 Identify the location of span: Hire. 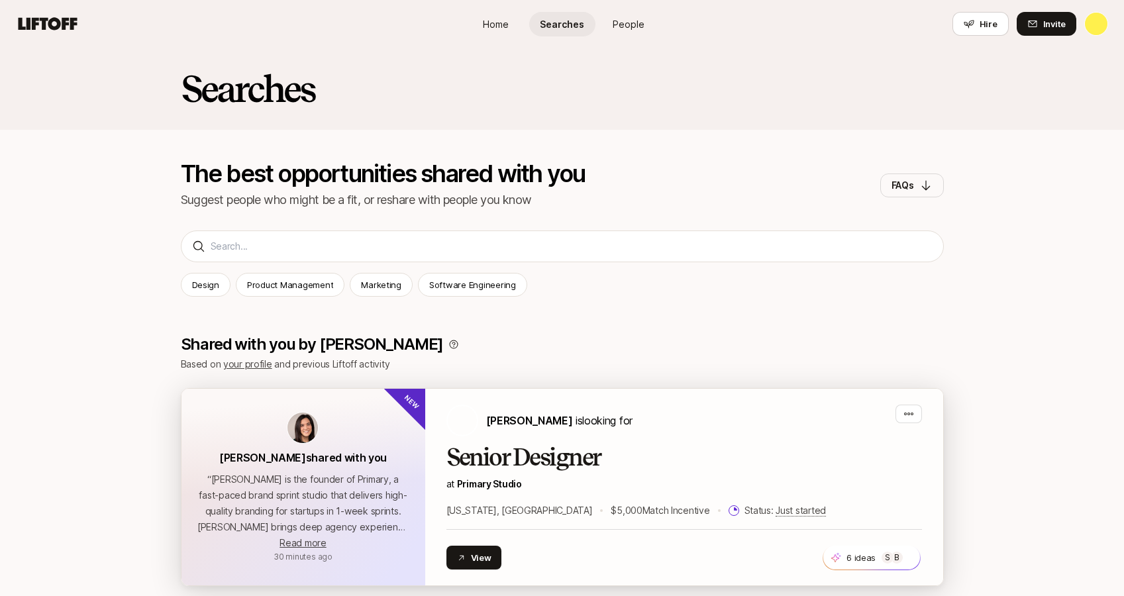
(988, 24).